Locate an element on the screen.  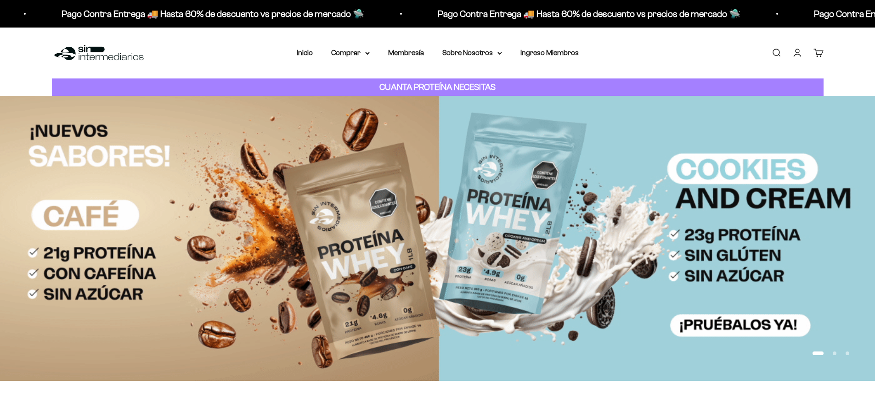
strong: CUANTA PROTEÍNA NECESITAS is located at coordinates (437, 87).